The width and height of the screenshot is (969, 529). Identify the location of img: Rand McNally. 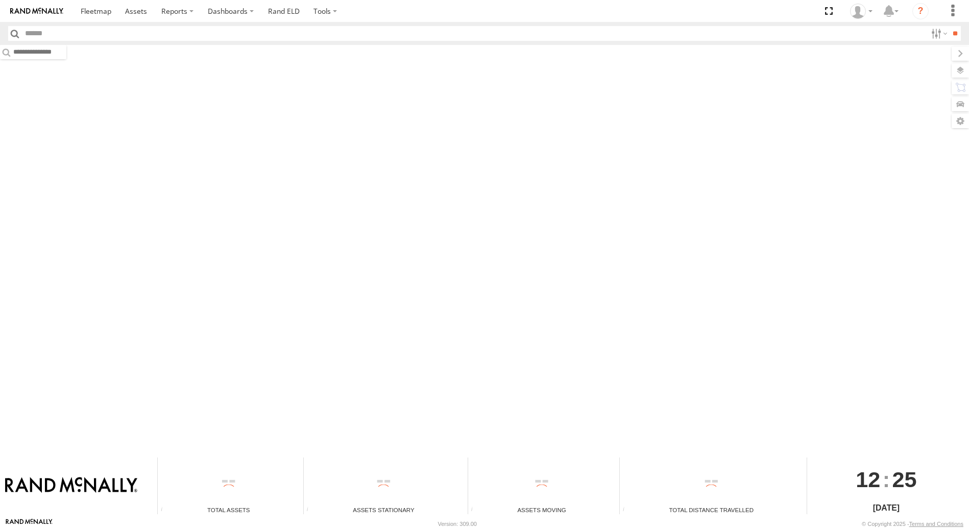
(71, 485).